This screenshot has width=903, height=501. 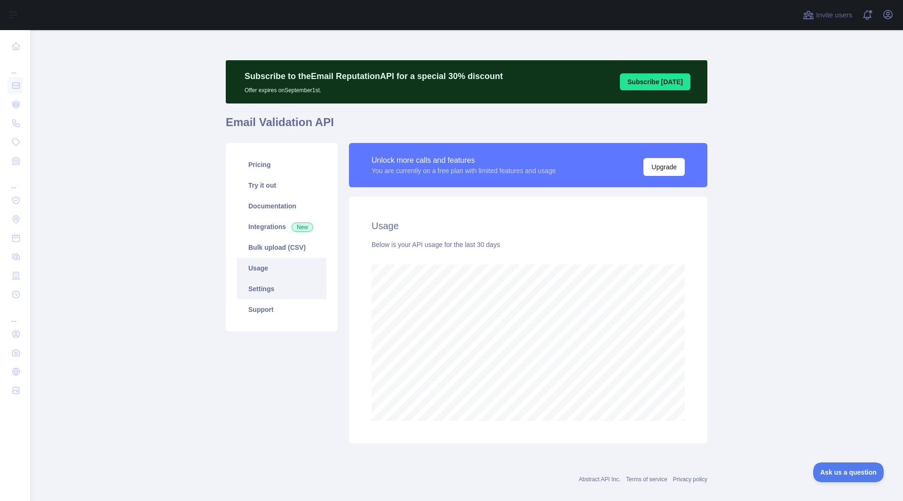 What do you see at coordinates (827, 15) in the screenshot?
I see `button: Invite users` at bounding box center [827, 15].